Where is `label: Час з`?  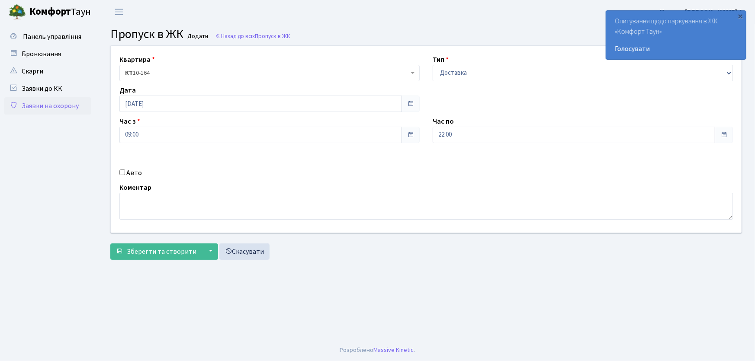 label: Час з is located at coordinates (130, 122).